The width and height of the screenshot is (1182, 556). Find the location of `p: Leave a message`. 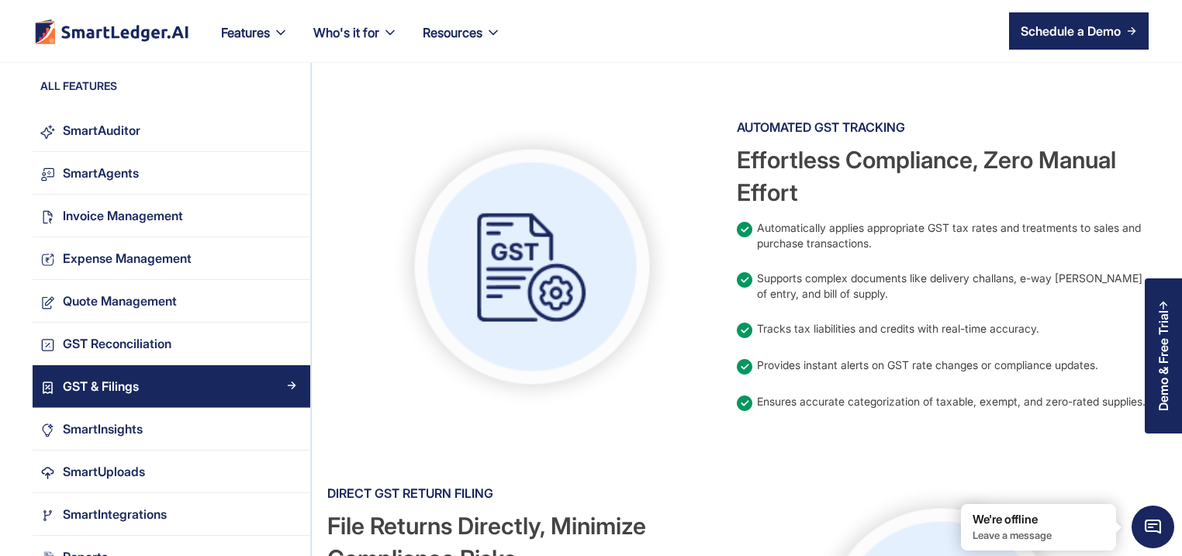

p: Leave a message is located at coordinates (1038, 535).